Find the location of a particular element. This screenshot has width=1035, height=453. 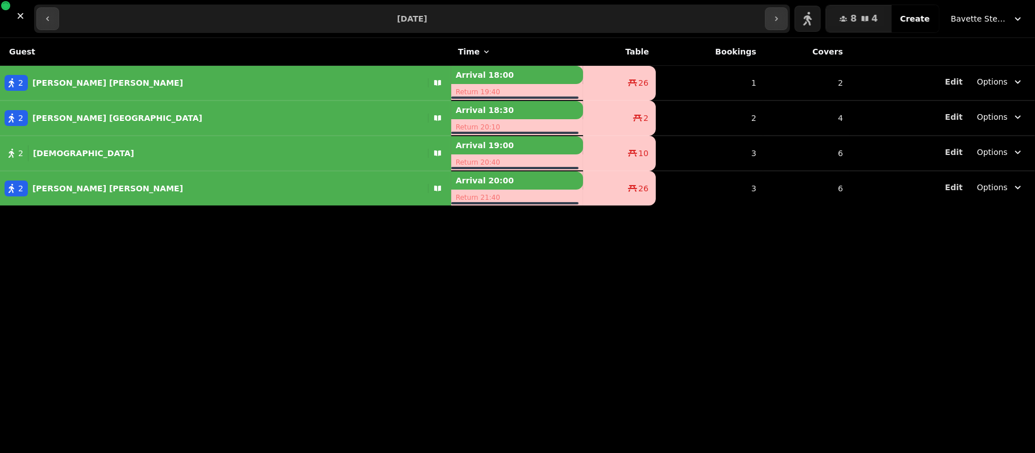

span: 4 is located at coordinates (874, 19).